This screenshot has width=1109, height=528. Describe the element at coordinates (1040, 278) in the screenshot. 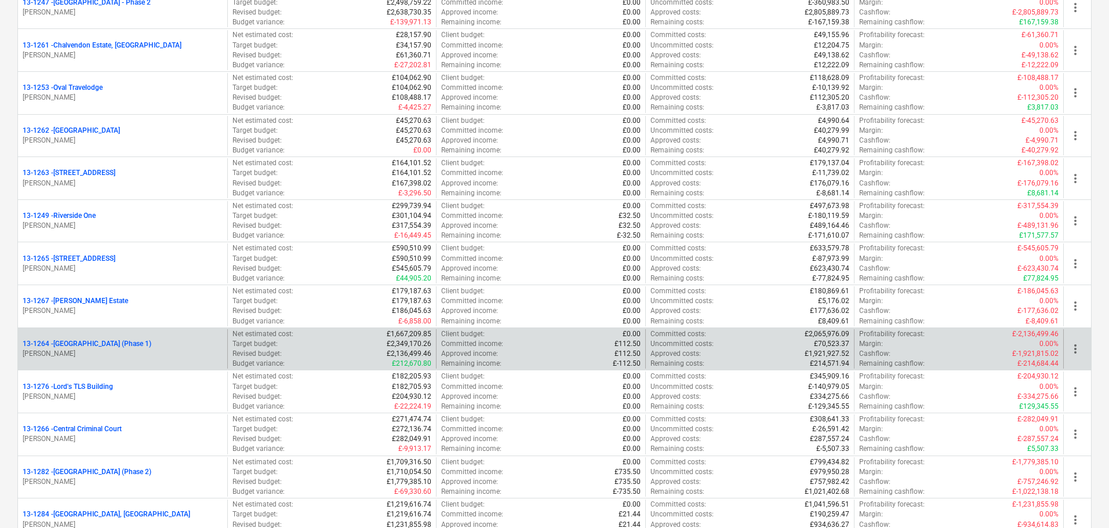

I see `p: £77,824.95` at that location.